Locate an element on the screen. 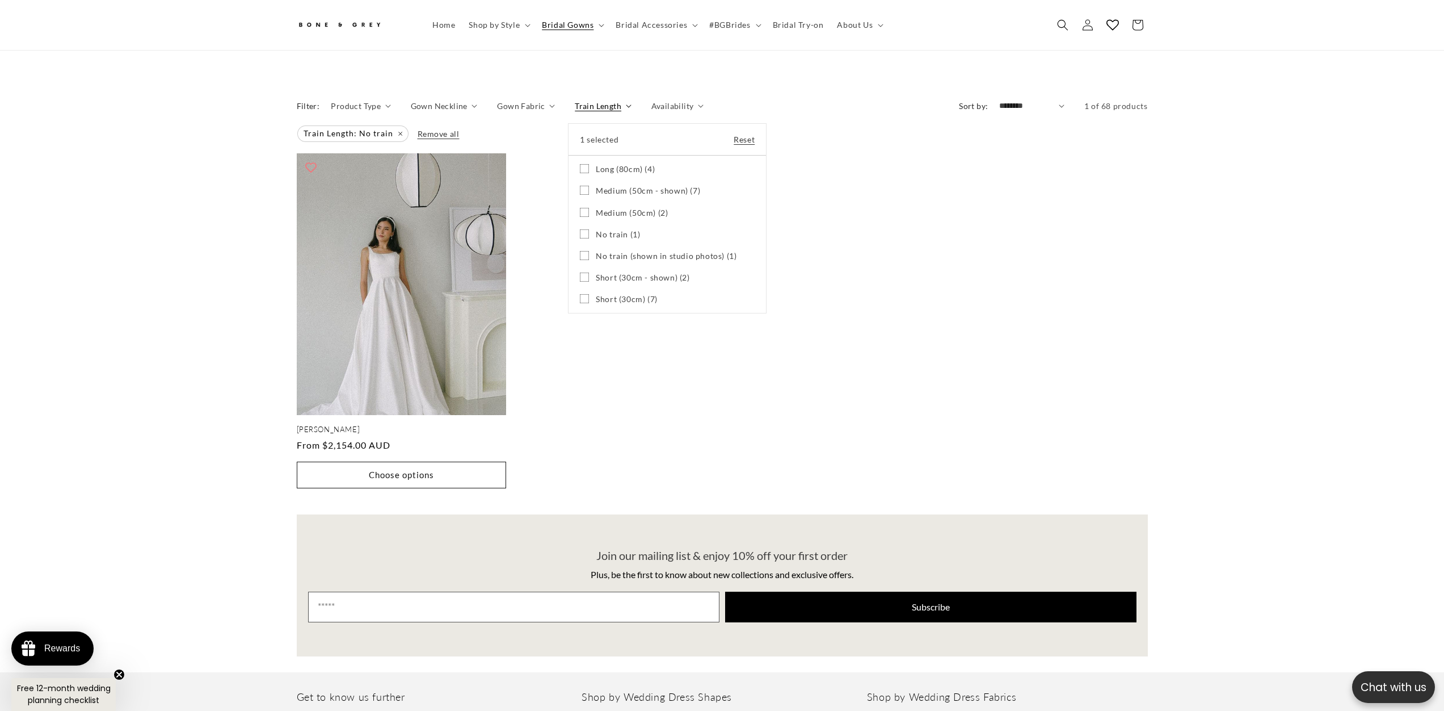 This screenshot has height=711, width=1444. span: No train (shown in studio photos) (1) is located at coordinates (666, 256).